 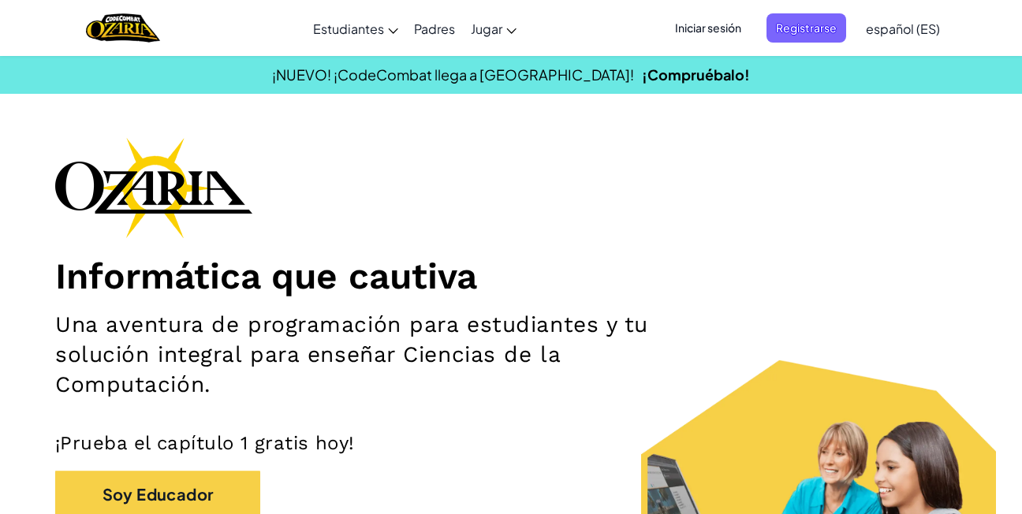 I want to click on button: Iniciar sesión, so click(x=708, y=28).